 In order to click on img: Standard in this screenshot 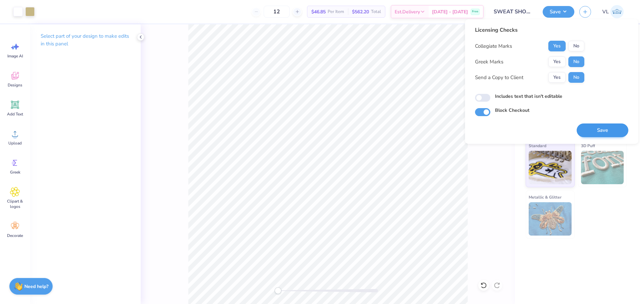, I will do `click(550, 167)`.